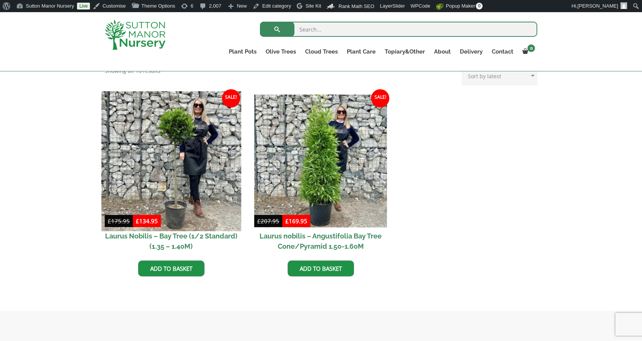 This screenshot has width=642, height=341. What do you see at coordinates (135, 35) in the screenshot?
I see `img: logo` at bounding box center [135, 35].